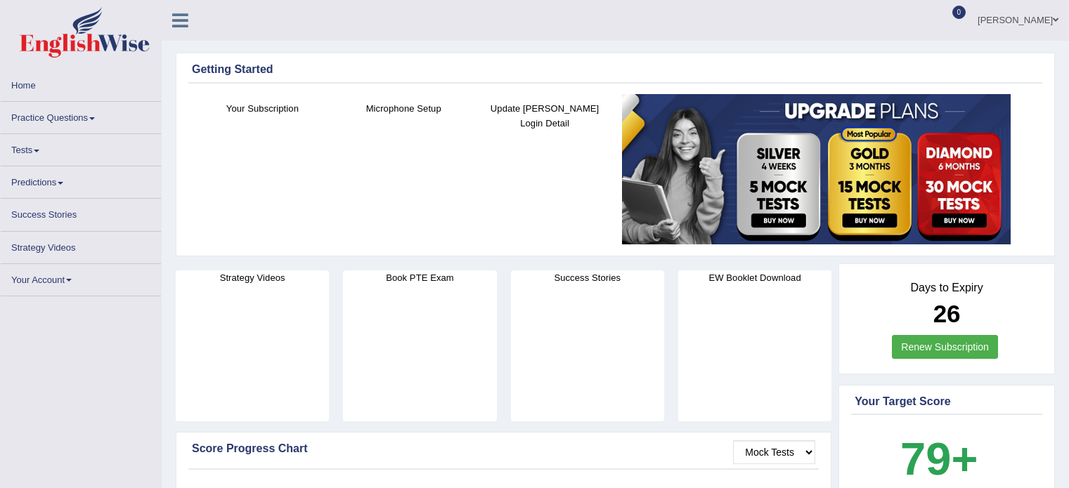 Image resolution: width=1069 pixels, height=488 pixels. I want to click on b: 26, so click(946, 313).